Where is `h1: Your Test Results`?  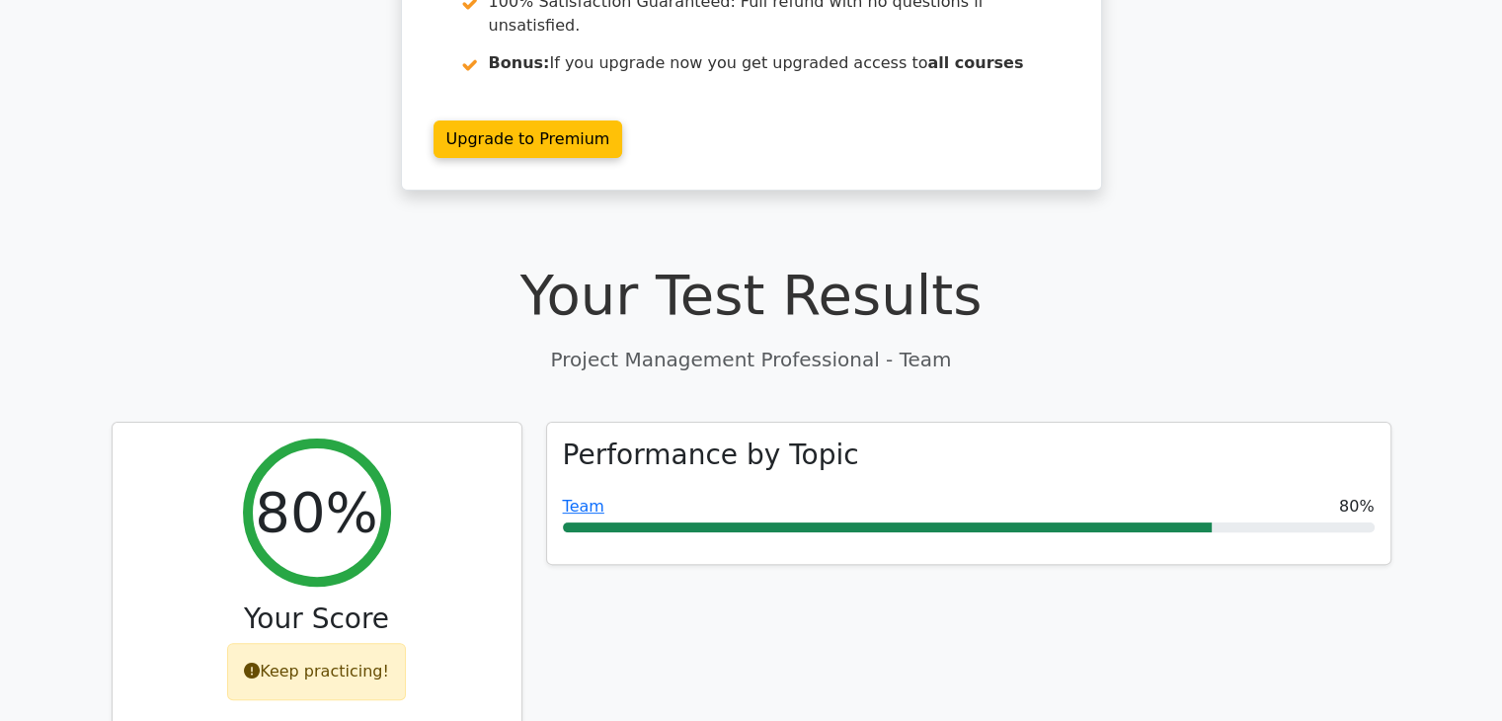
h1: Your Test Results is located at coordinates (752, 294).